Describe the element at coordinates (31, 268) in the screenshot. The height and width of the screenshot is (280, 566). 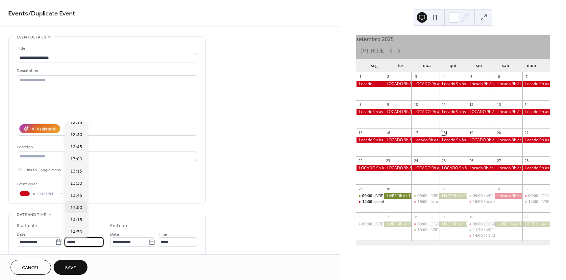
I see `a: Cancel` at that location.